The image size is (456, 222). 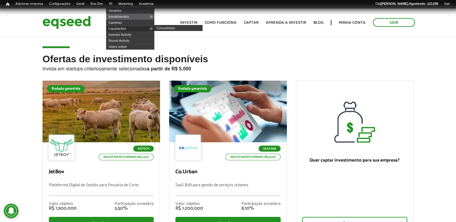 I want to click on strong: a partir de R$ 5.000, so click(x=169, y=69).